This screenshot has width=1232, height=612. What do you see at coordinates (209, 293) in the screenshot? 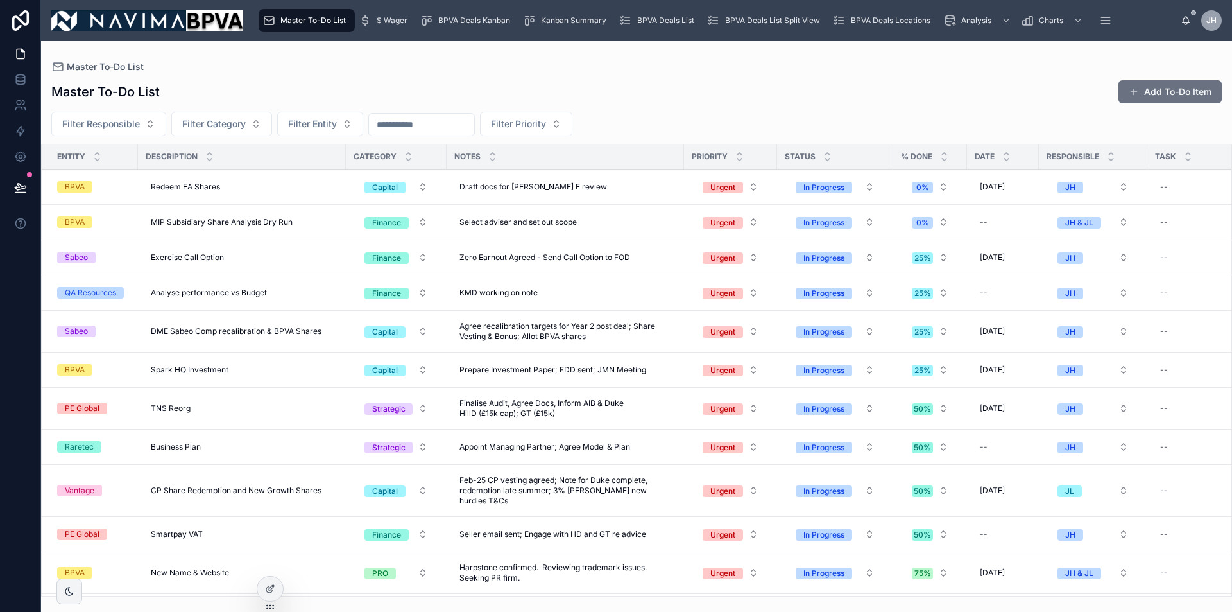
I see `span: Analyse performance vs Budget` at bounding box center [209, 293].